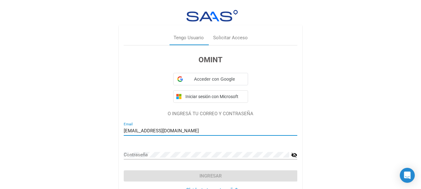 The width and height of the screenshot is (421, 189). Describe the element at coordinates (211, 176) in the screenshot. I see `span: Ingresar` at that location.